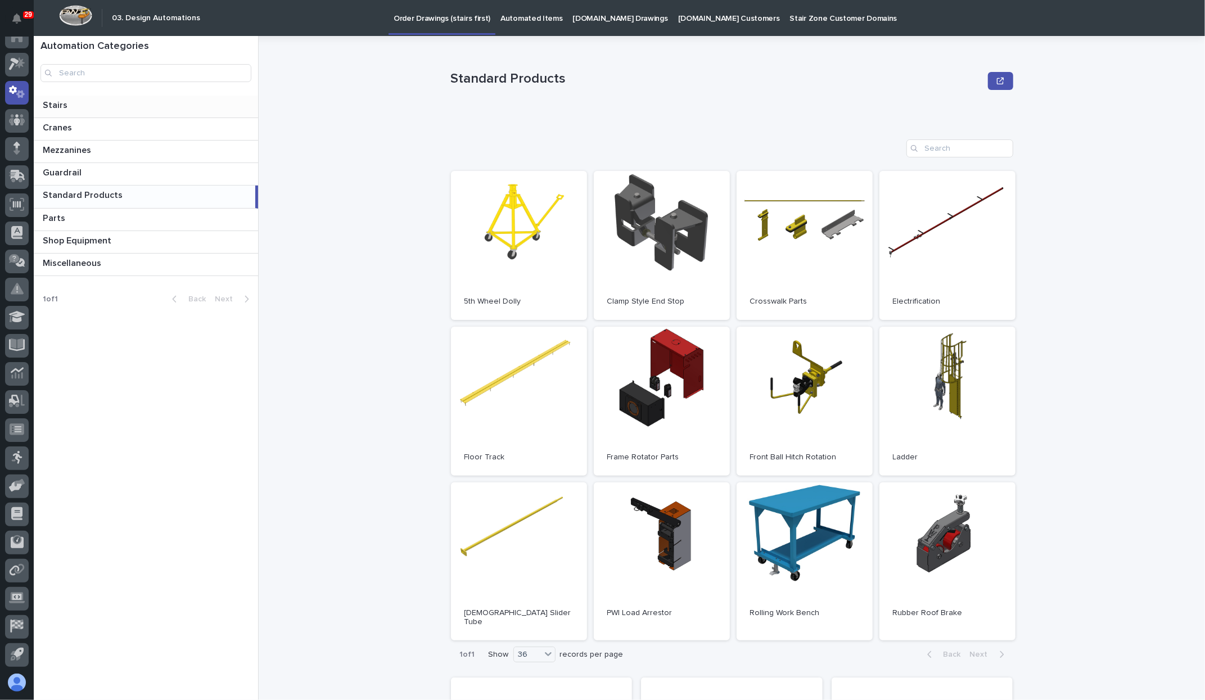  Describe the element at coordinates (528, 655) in the screenshot. I see `div: 36` at that location.